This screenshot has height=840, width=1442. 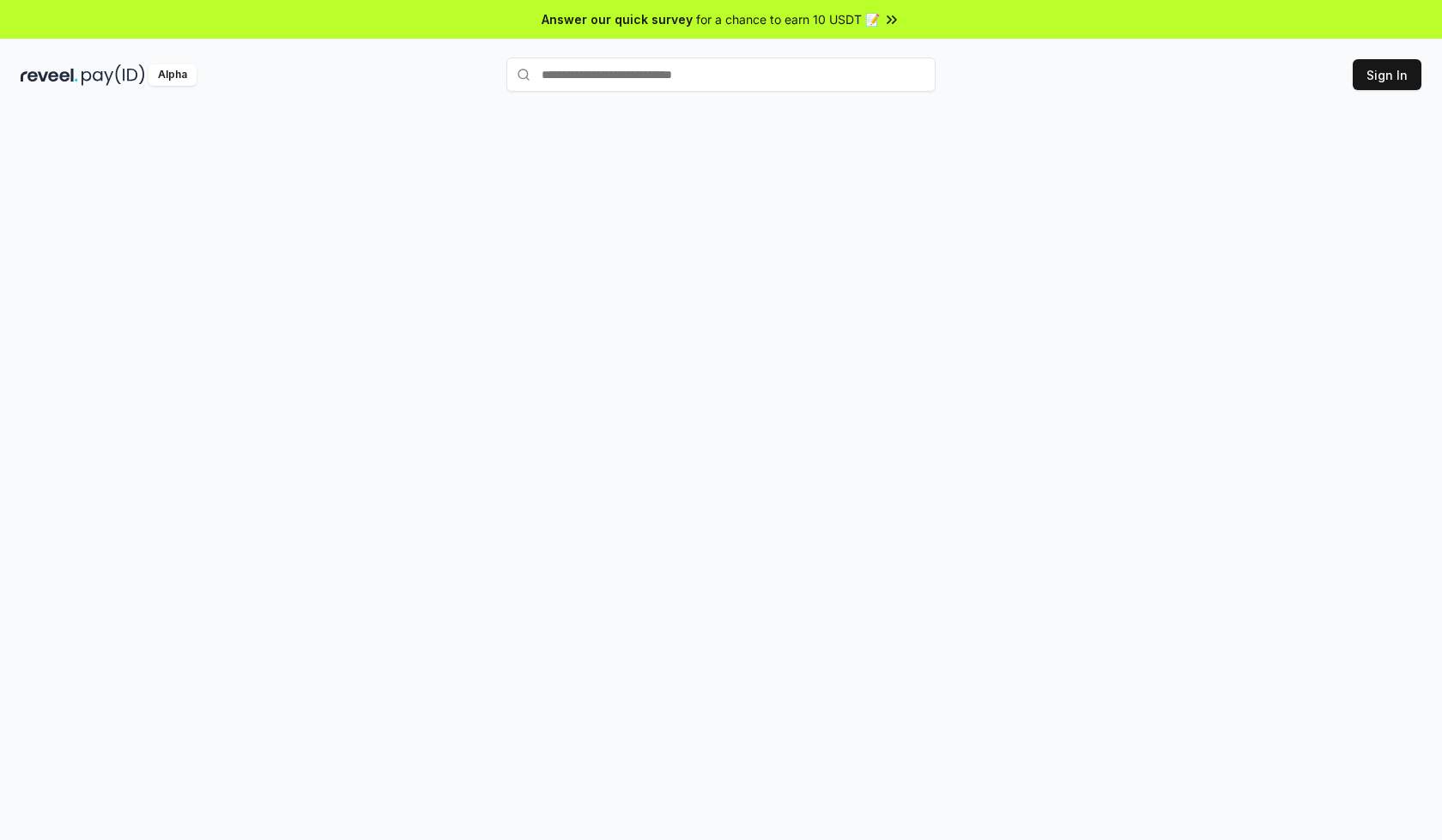 I want to click on div: Alpha, so click(x=173, y=75).